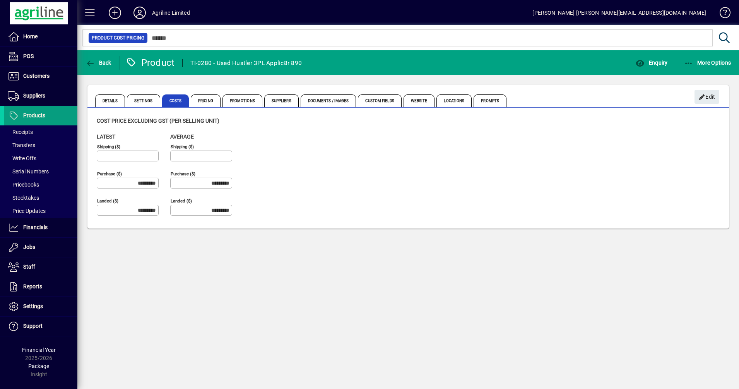  Describe the element at coordinates (707, 97) in the screenshot. I see `button: Edit` at that location.